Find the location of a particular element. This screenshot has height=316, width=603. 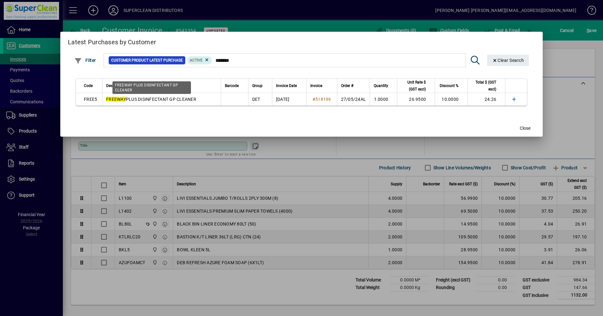

button: Clear is located at coordinates (508, 60).